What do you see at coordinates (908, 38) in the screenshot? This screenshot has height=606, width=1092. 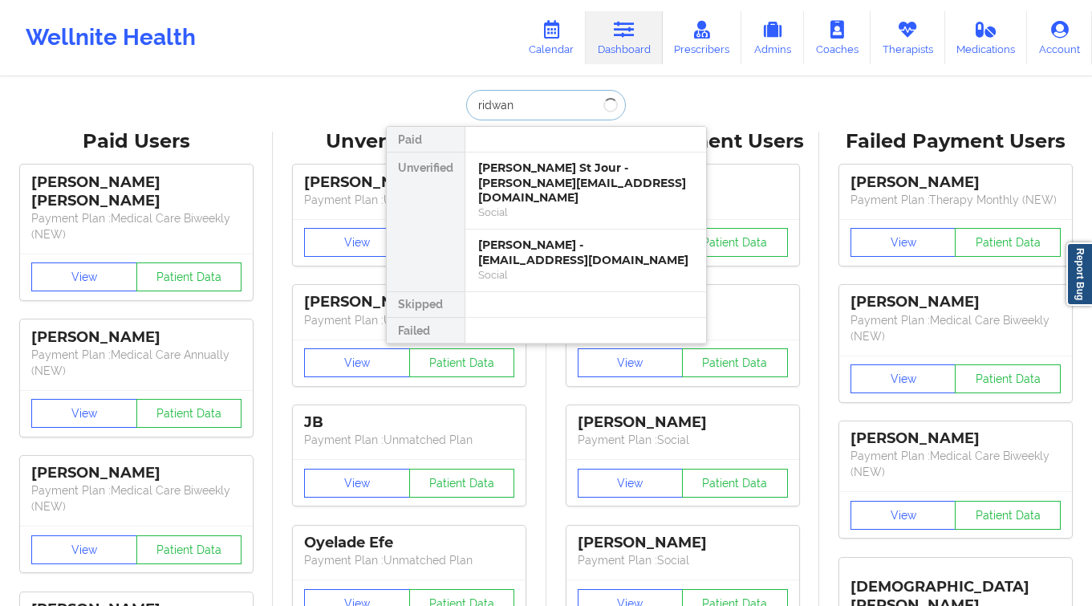 I see `a: Therapists` at bounding box center [908, 38].